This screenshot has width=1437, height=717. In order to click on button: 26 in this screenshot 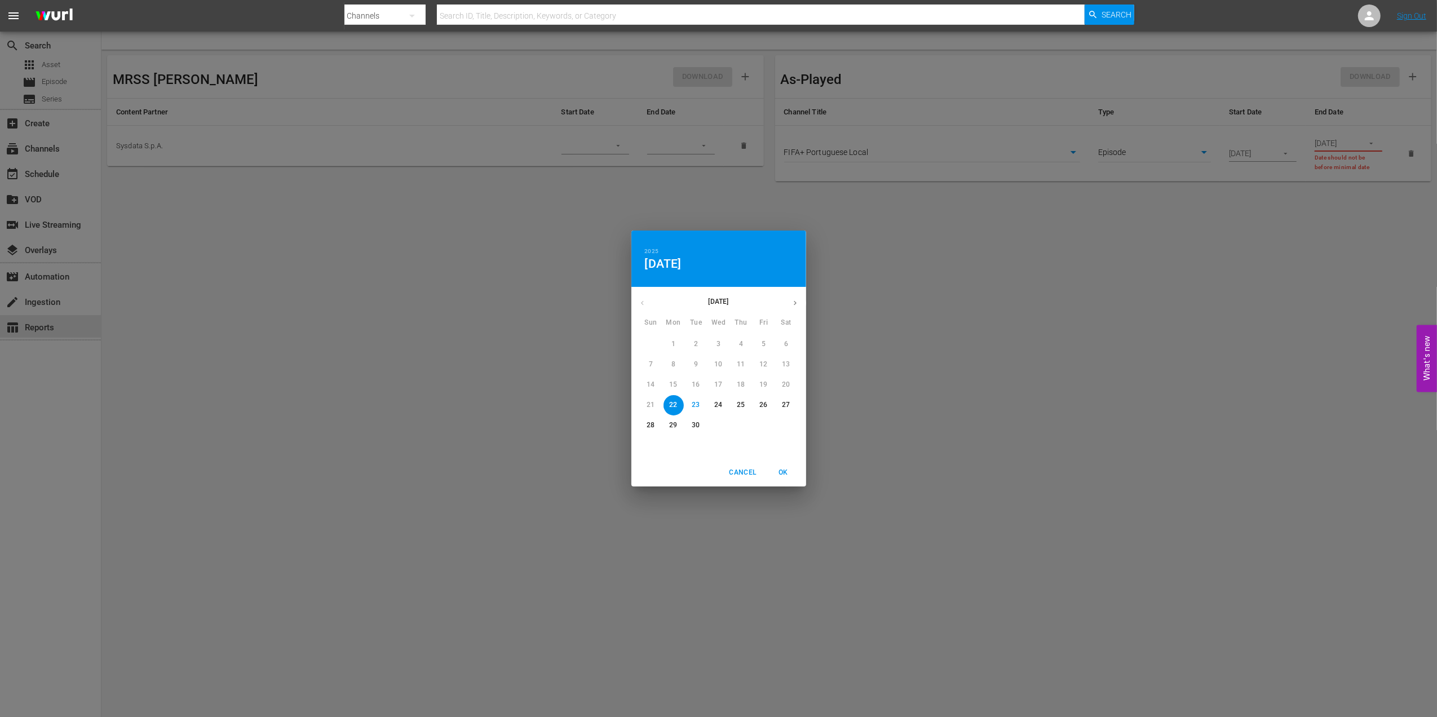, I will do `click(764, 405)`.